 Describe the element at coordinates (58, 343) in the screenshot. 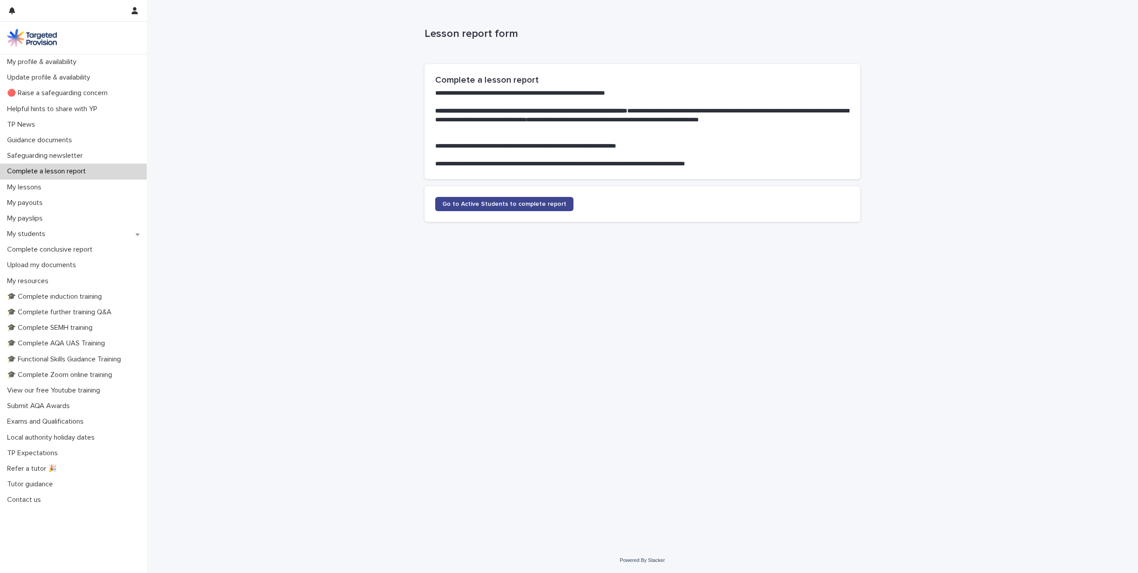

I see `p: 🎓 Complete AQA UAS Training` at that location.